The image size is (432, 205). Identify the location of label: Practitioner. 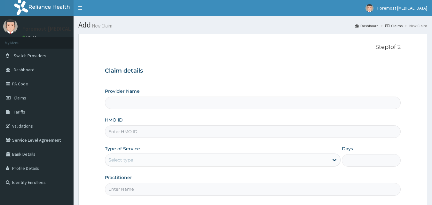
(118, 177).